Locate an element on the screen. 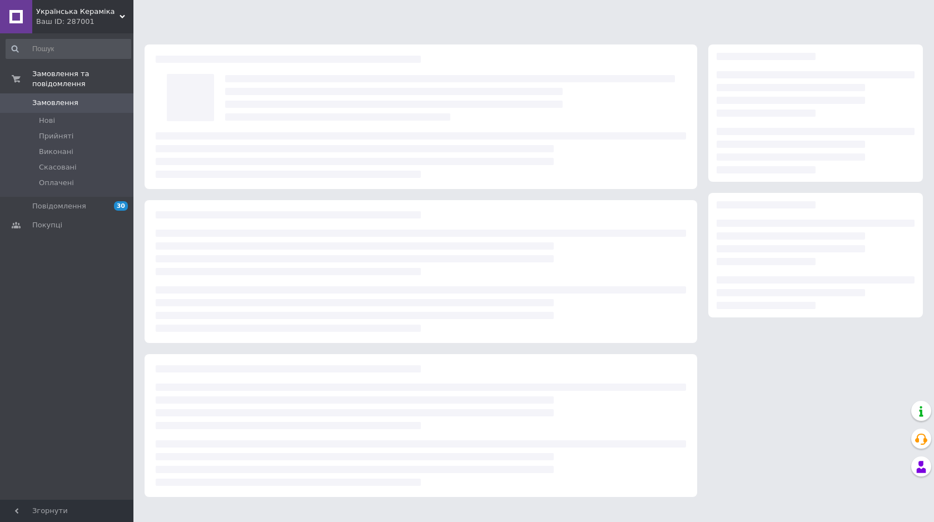 Image resolution: width=934 pixels, height=522 pixels. span: Виконані is located at coordinates (56, 152).